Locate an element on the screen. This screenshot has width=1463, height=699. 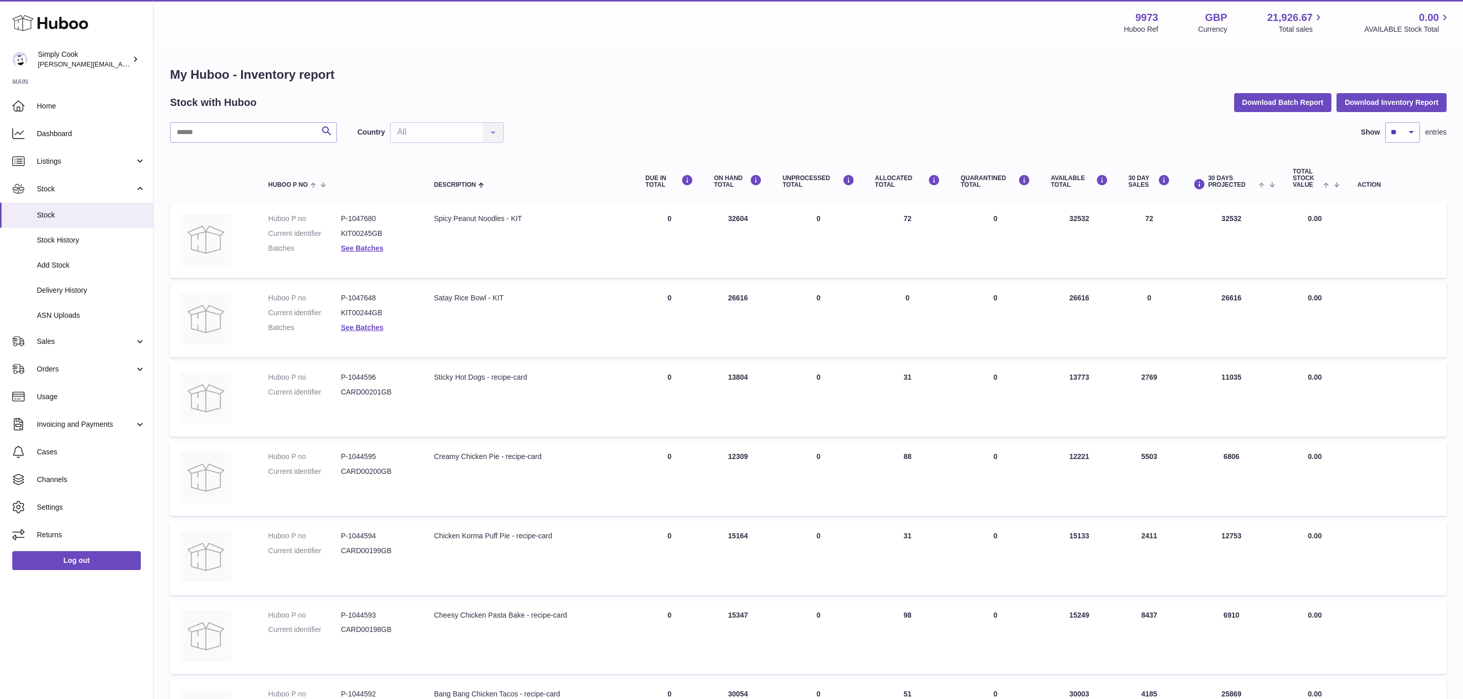
h1: My Huboo - Inventory report is located at coordinates (808, 75).